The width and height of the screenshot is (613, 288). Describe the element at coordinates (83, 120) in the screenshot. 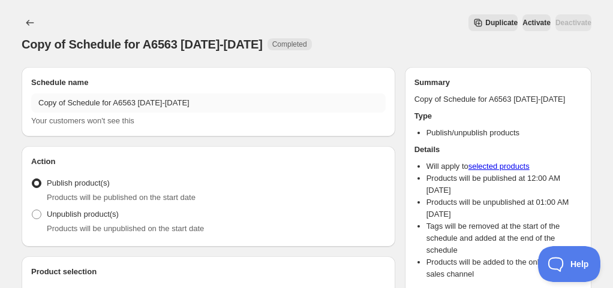

I see `span: Your customers won't see this` at that location.